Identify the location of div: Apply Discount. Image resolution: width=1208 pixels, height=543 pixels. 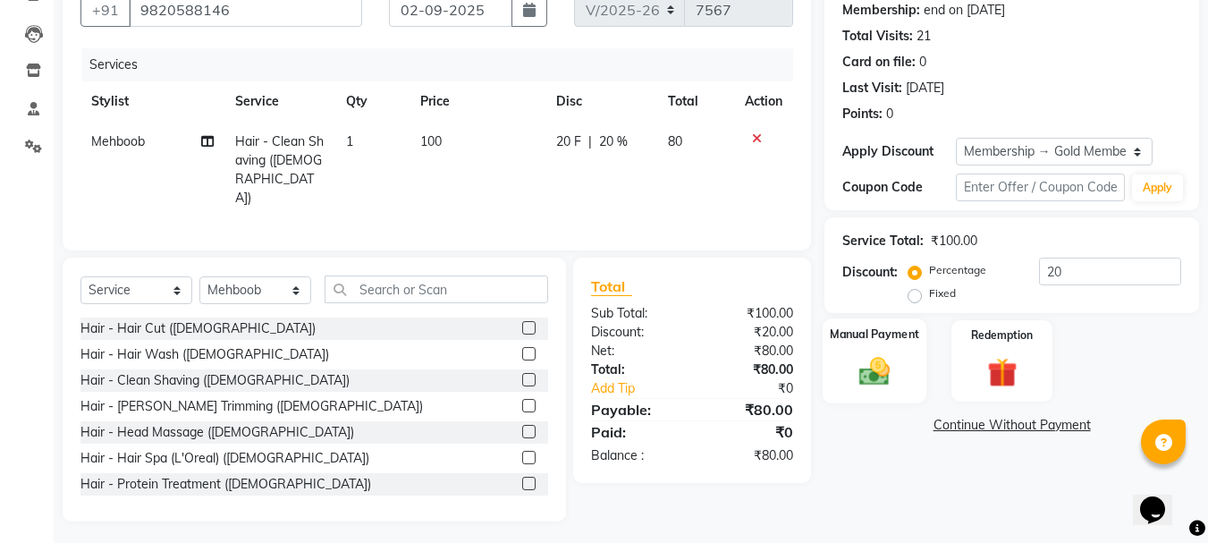
(898, 151).